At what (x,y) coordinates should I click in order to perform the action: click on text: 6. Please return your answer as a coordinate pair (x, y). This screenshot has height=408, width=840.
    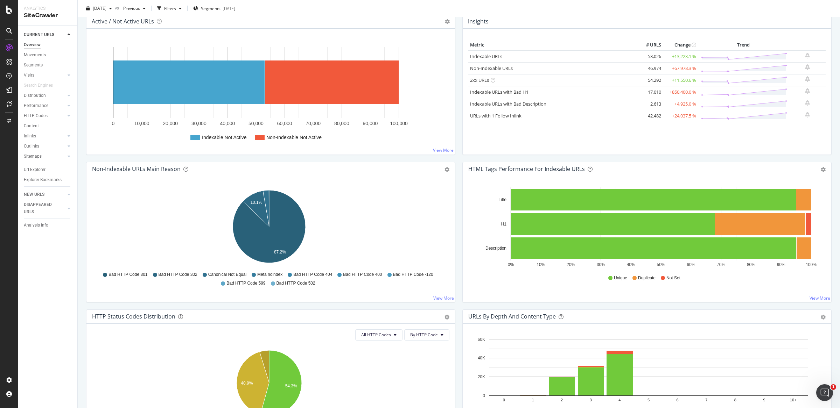
    Looking at the image, I should click on (678, 400).